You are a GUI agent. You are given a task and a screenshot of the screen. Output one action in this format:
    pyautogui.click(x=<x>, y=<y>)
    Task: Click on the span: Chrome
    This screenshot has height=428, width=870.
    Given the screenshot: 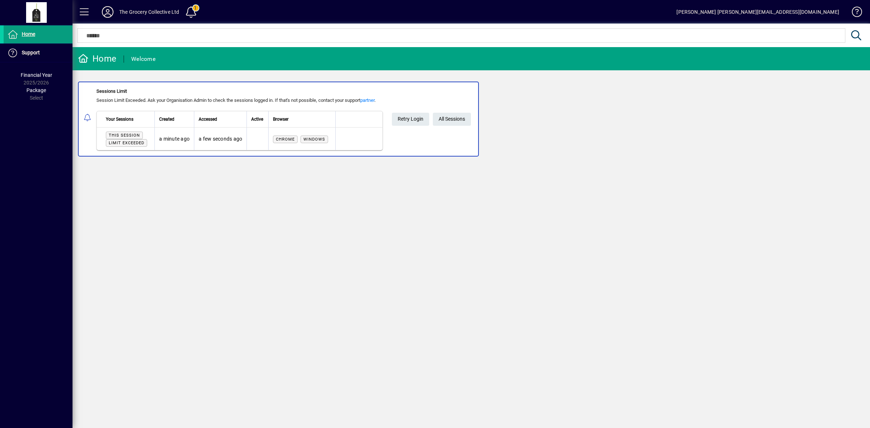 What is the action you would take?
    pyautogui.click(x=285, y=139)
    